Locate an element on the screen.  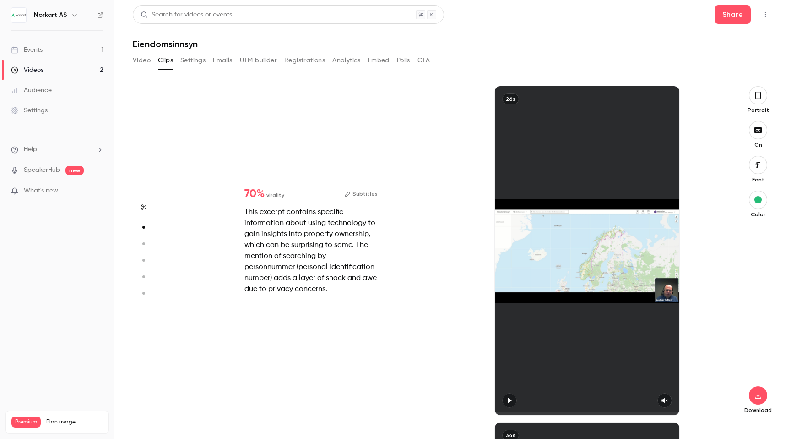
span: 70 % is located at coordinates (255, 194).